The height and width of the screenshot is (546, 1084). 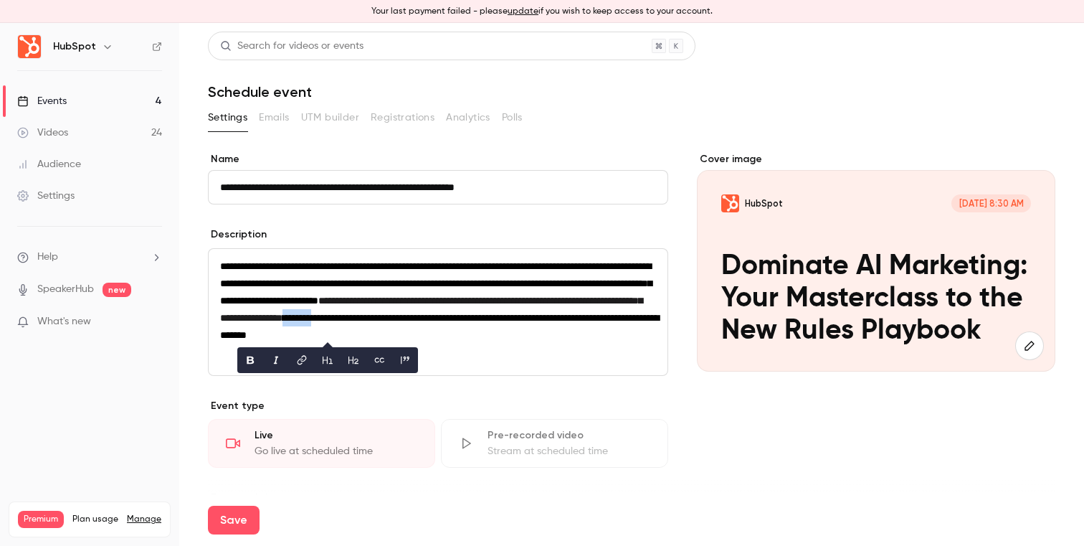 What do you see at coordinates (405, 360) in the screenshot?
I see `button: blockquote` at bounding box center [405, 360].